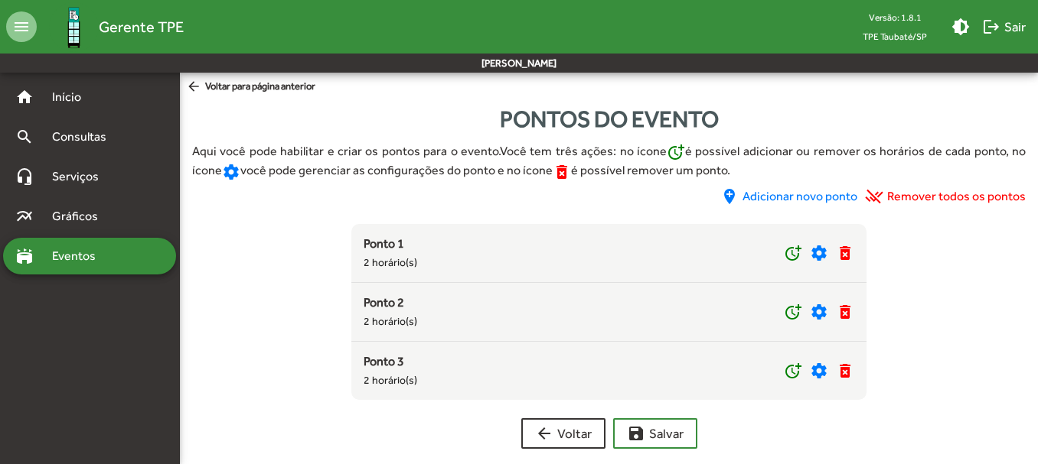 This screenshot has height=464, width=1038. I want to click on span: Serviços, so click(81, 177).